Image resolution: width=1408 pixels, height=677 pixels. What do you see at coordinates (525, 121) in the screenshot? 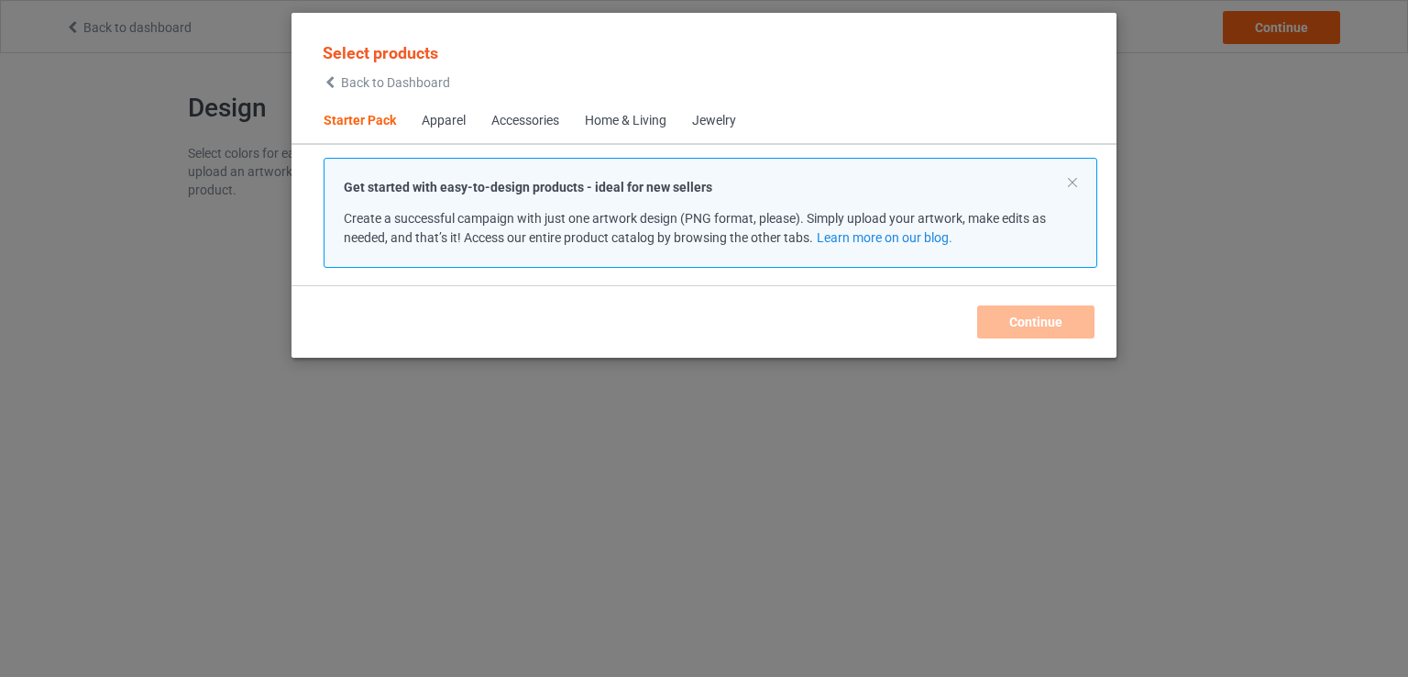
I see `div: Accessories` at bounding box center [525, 121].